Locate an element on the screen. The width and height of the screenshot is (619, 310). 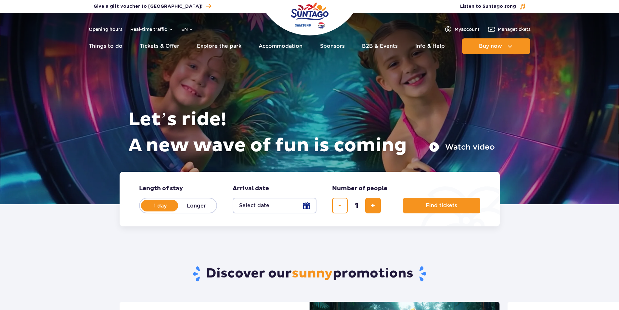
h1: Let’s ride! A new wave of fun is coming is located at coordinates (312, 133).